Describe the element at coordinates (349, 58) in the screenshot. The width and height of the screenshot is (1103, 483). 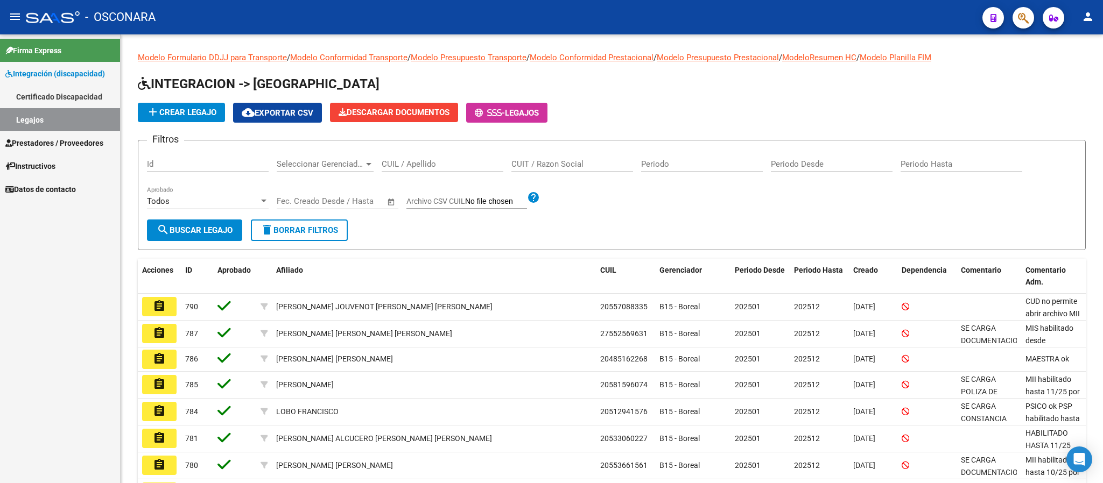
I see `a: Modelo Conformidad Transporte` at that location.